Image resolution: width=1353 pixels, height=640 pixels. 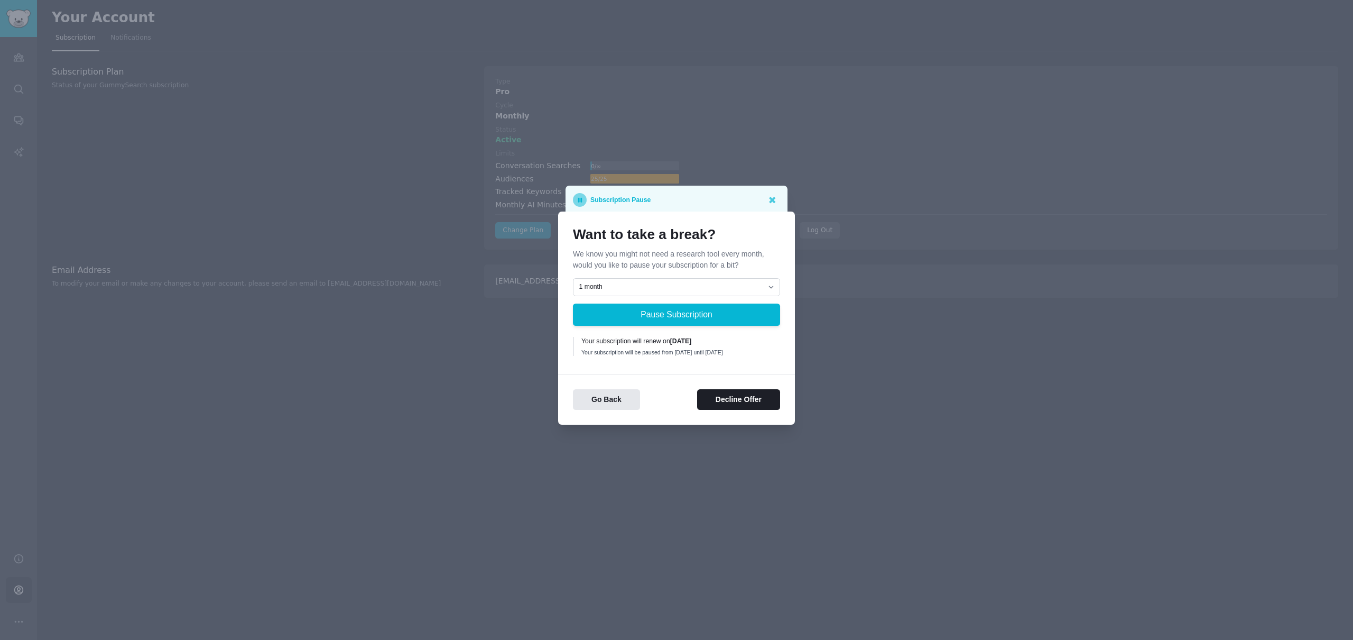 What do you see at coordinates (620, 200) in the screenshot?
I see `p: Subscription Pause` at bounding box center [620, 200].